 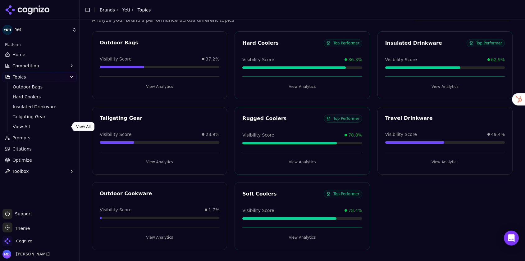 I want to click on a: Prompts, so click(x=39, y=138).